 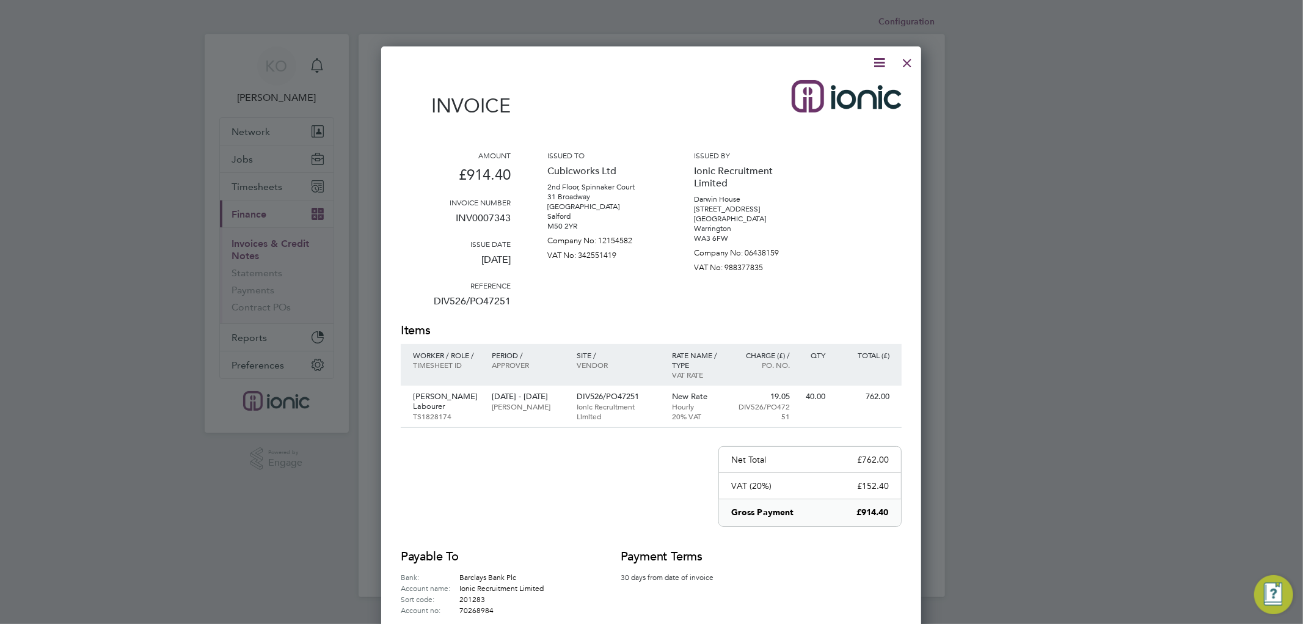 What do you see at coordinates (488, 577) in the screenshot?
I see `span: Barclays Bank Plc` at bounding box center [488, 577].